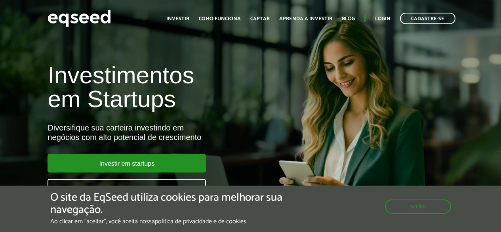 Image resolution: width=501 pixels, height=232 pixels. I want to click on h5: O site da EqSeed utiliza cookies para melhorar sua navegação., so click(170, 204).